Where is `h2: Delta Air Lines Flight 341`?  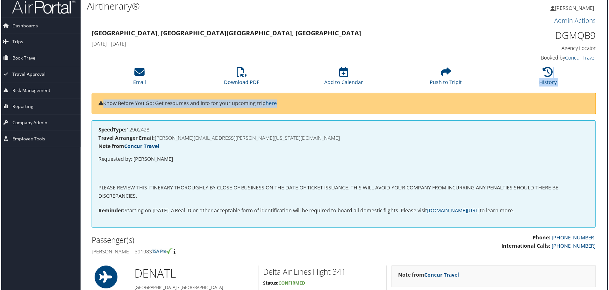
h2: Delta Air Lines Flight 341 is located at coordinates (323, 273).